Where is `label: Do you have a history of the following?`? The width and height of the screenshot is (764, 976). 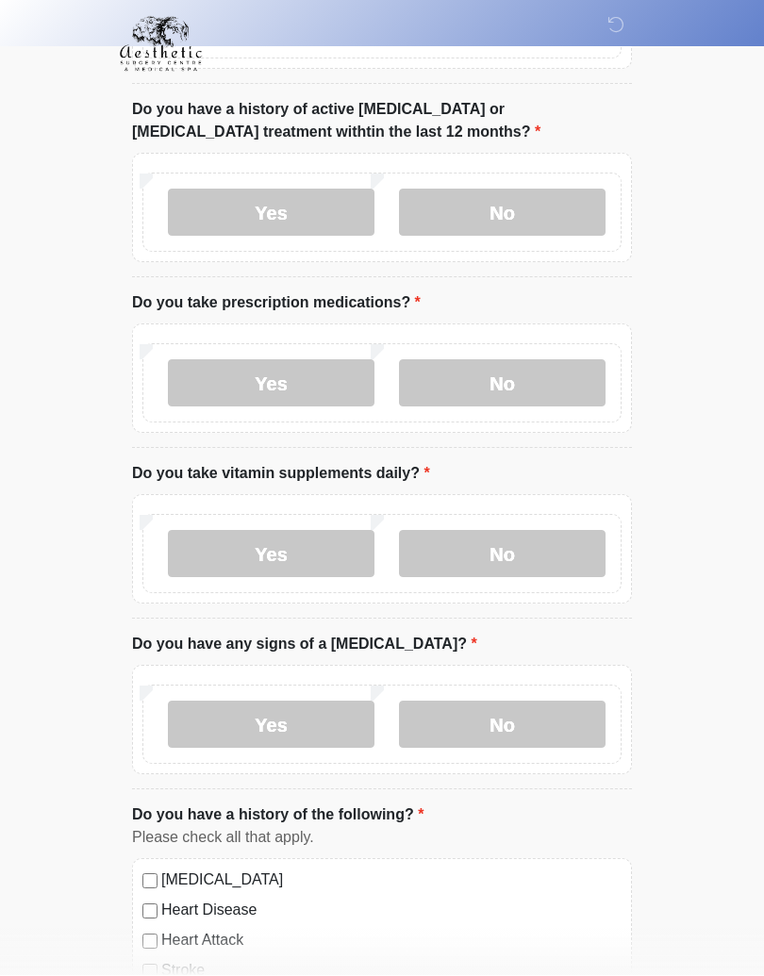 label: Do you have a history of the following? is located at coordinates (277, 816).